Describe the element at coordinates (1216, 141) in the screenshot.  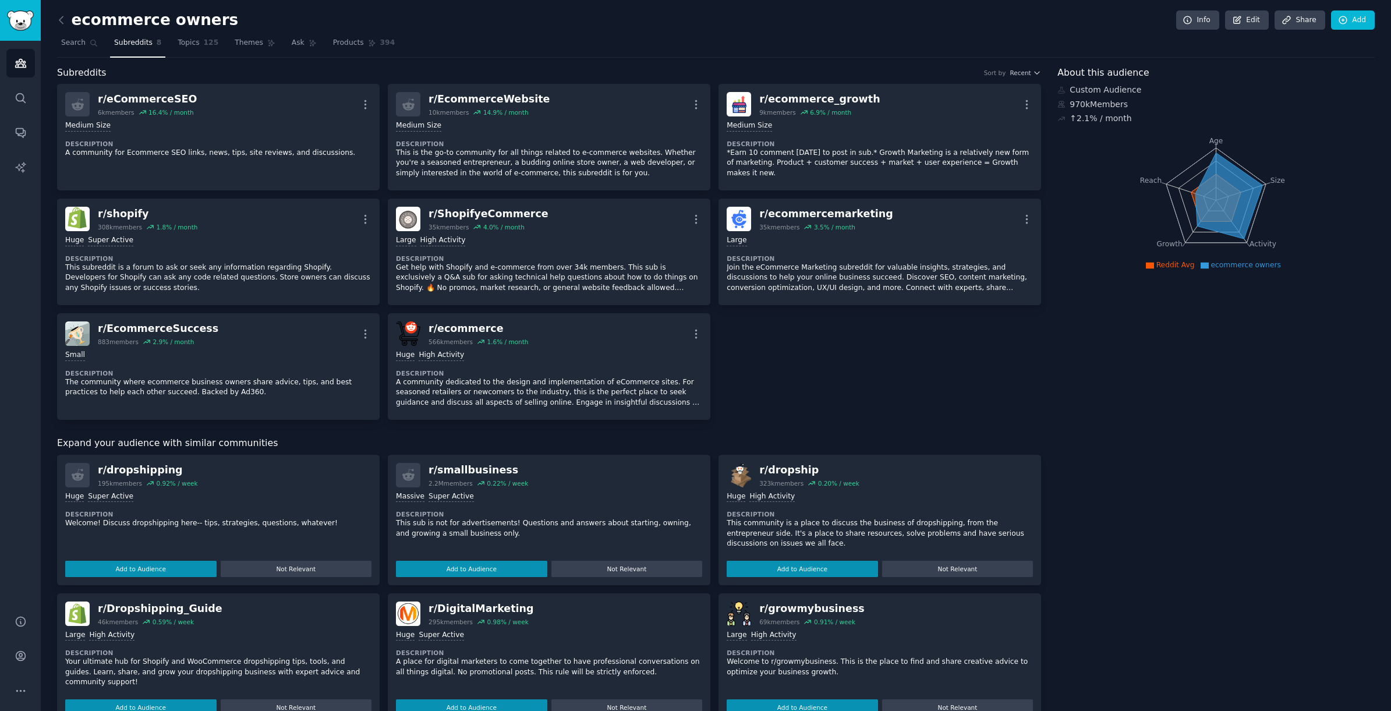
I see `tspan: Age` at that location.